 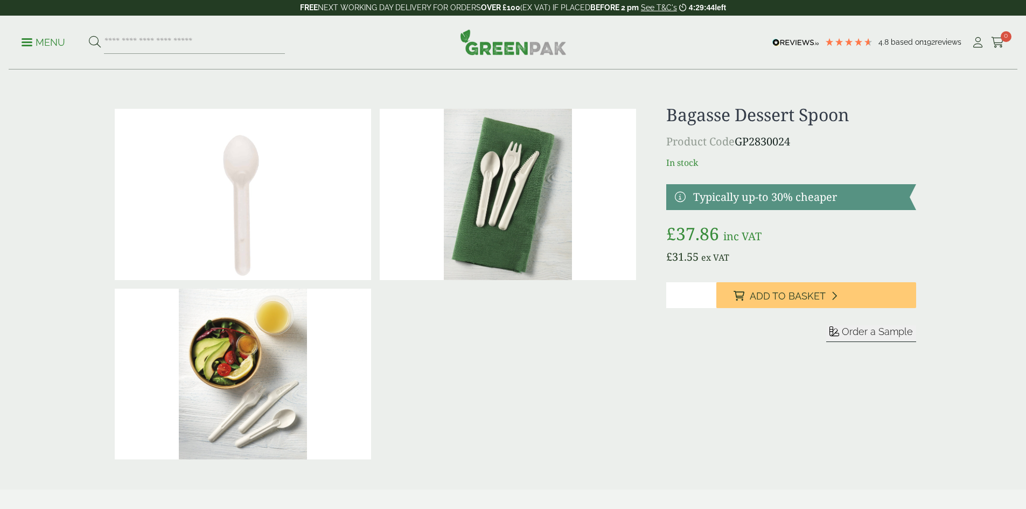 What do you see at coordinates (715, 258) in the screenshot?
I see `span: ex VAT` at bounding box center [715, 258].